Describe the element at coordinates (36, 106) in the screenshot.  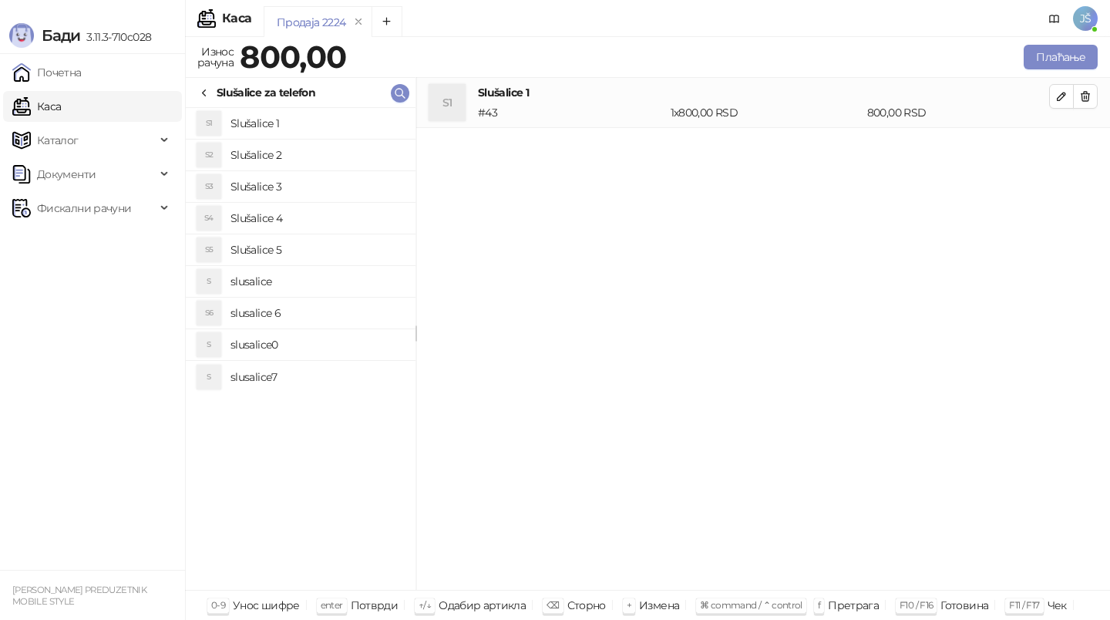
I see `a: Каса` at that location.